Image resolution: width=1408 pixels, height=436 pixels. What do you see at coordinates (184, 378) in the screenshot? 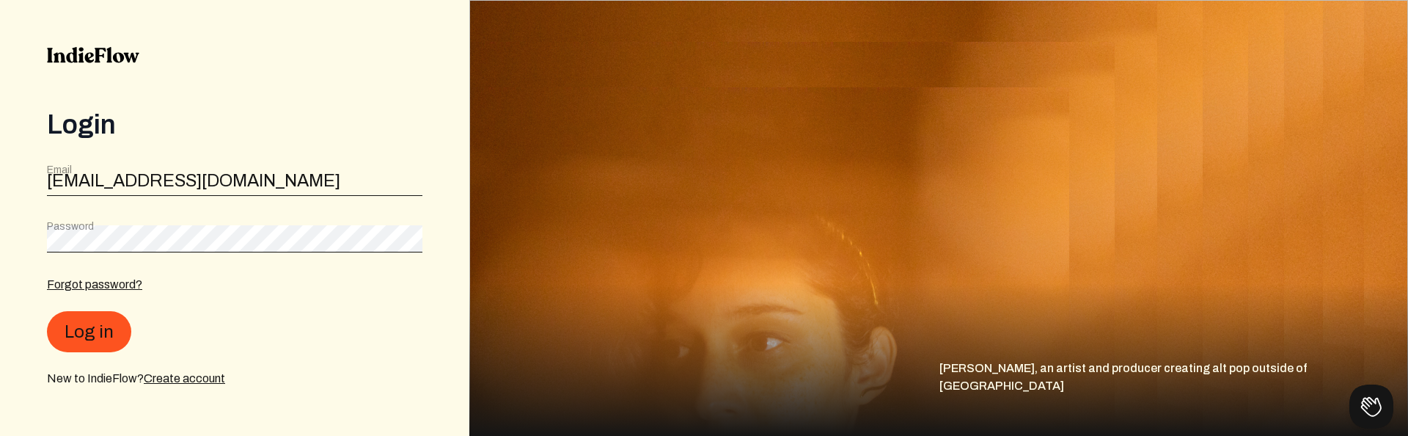
I see `a: Create account` at bounding box center [184, 378].